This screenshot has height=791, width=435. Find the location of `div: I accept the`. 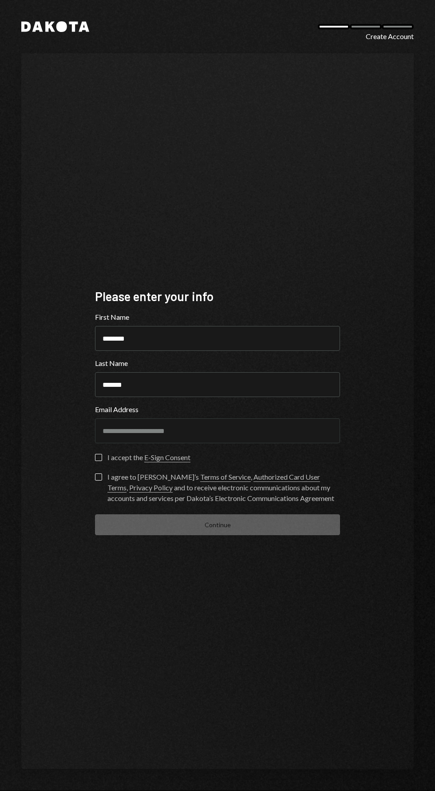

div: I accept the is located at coordinates (149, 457).